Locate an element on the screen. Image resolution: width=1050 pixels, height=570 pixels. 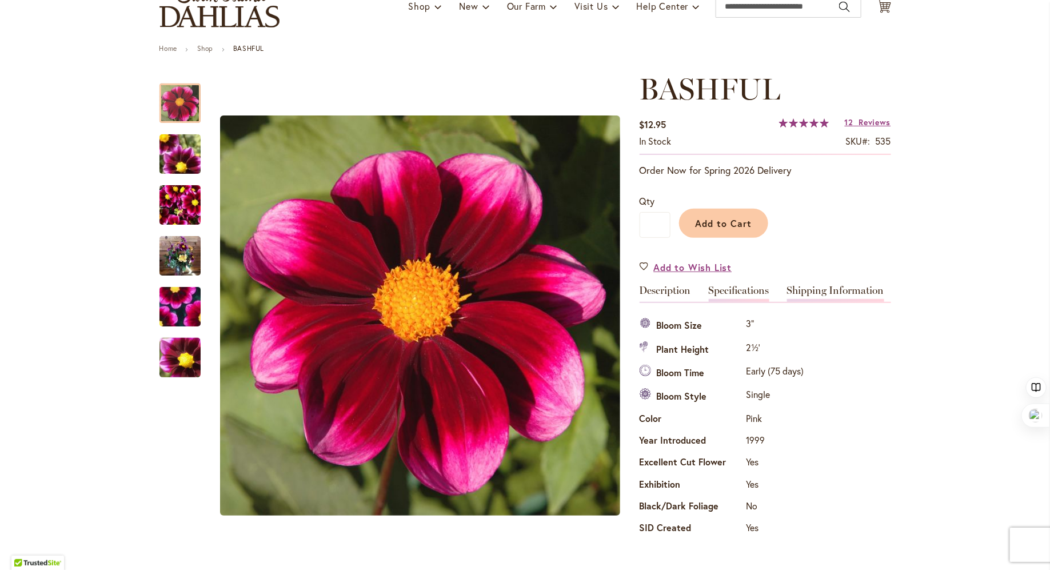
a: Home is located at coordinates (168, 48).